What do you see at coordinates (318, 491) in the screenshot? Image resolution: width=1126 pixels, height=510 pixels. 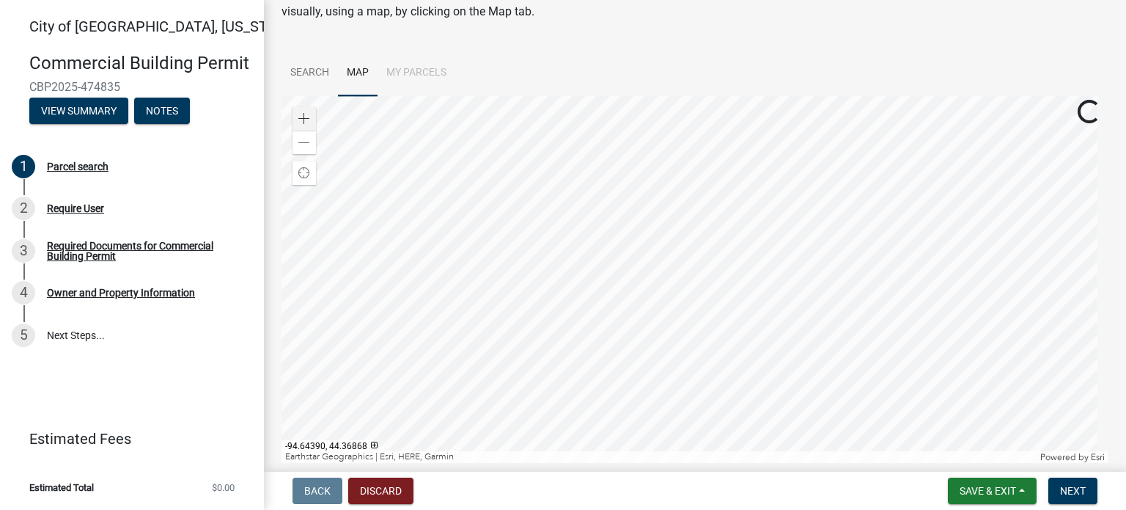 I see `span: Back` at bounding box center [318, 491].